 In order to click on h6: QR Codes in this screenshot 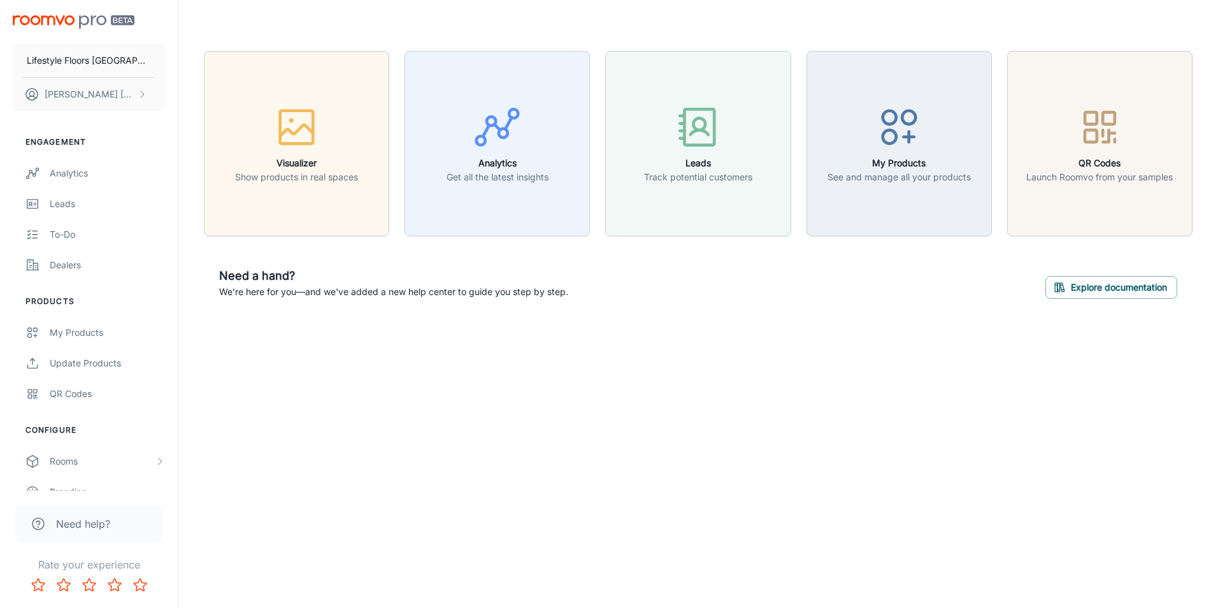, I will do `click(1100, 163)`.